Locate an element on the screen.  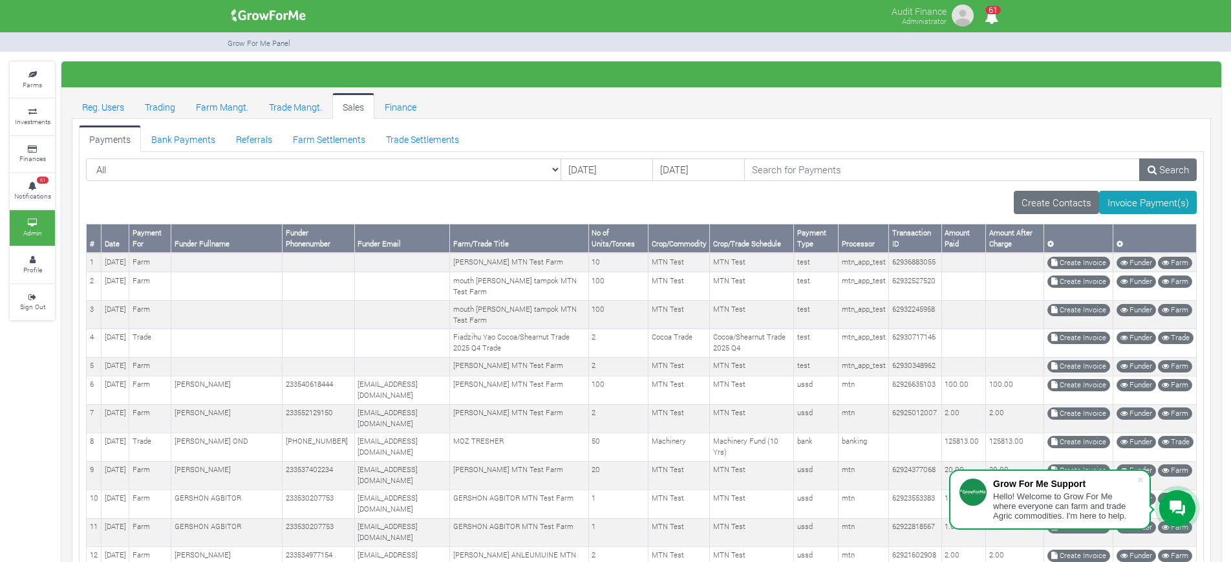
td: 10 is located at coordinates (618, 262).